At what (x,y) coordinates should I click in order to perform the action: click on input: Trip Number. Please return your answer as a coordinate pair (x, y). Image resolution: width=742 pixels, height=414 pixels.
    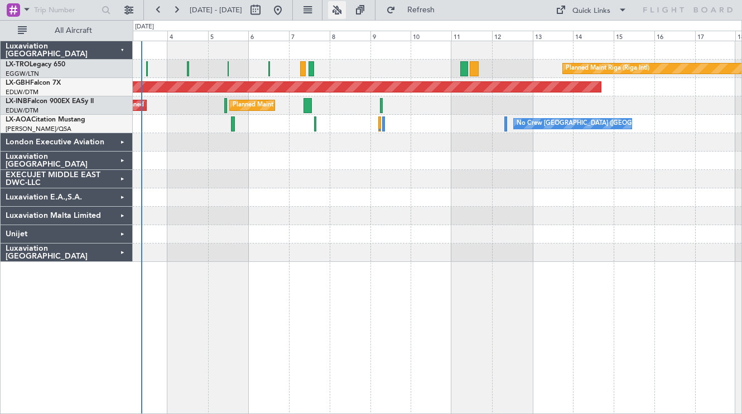
    Looking at the image, I should click on (66, 10).